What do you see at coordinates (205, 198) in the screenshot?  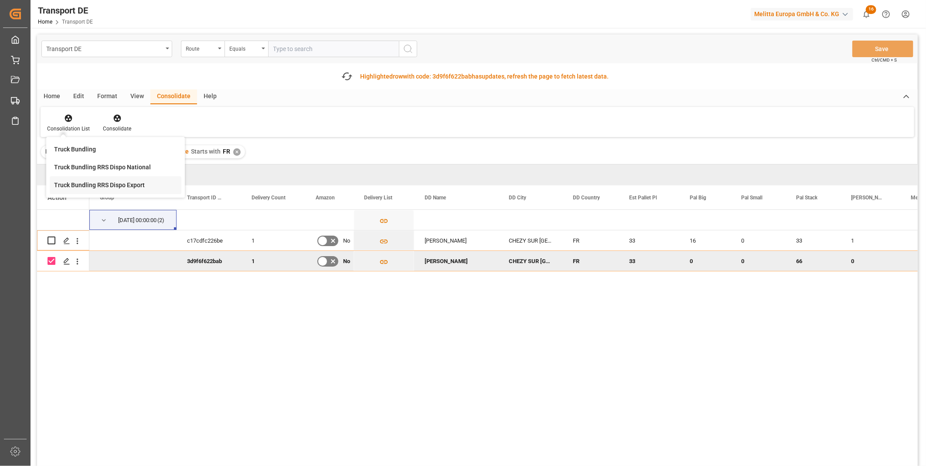 I see `span: Transport ID Logward` at bounding box center [205, 198].